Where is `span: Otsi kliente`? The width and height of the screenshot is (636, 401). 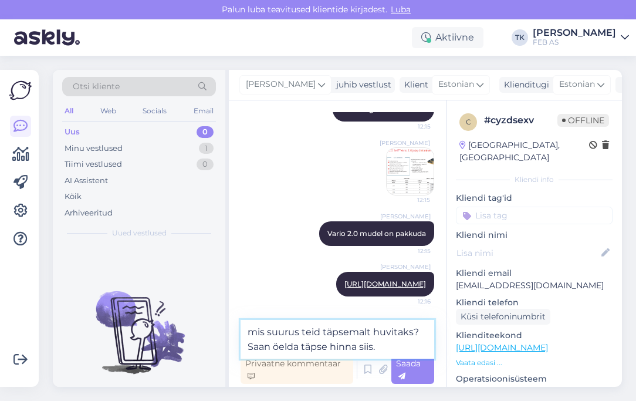 span: Otsi kliente is located at coordinates (96, 86).